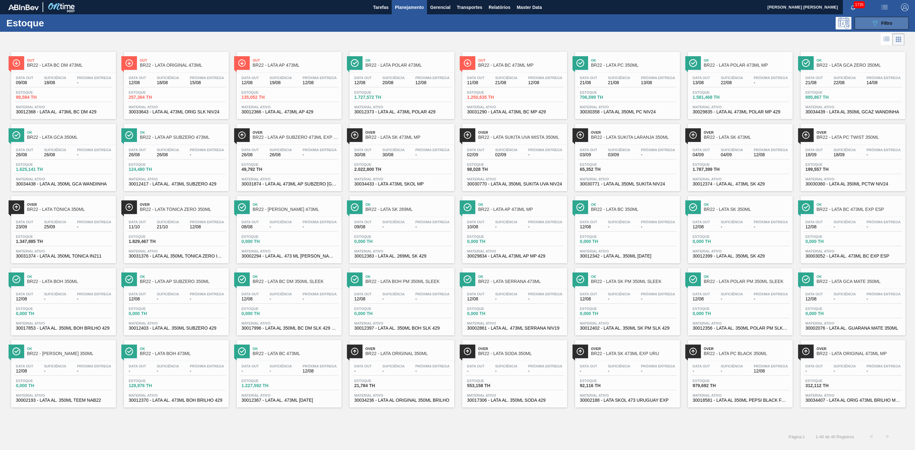 The image size is (915, 450). What do you see at coordinates (746, 209) in the screenshot?
I see `span: BR22 - LATA SK 350ML` at bounding box center [746, 209].